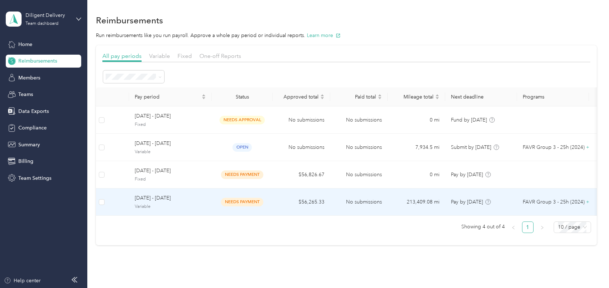 The width and height of the screenshot is (609, 288). Describe the element at coordinates (122, 56) in the screenshot. I see `span: All pay periods` at that location.